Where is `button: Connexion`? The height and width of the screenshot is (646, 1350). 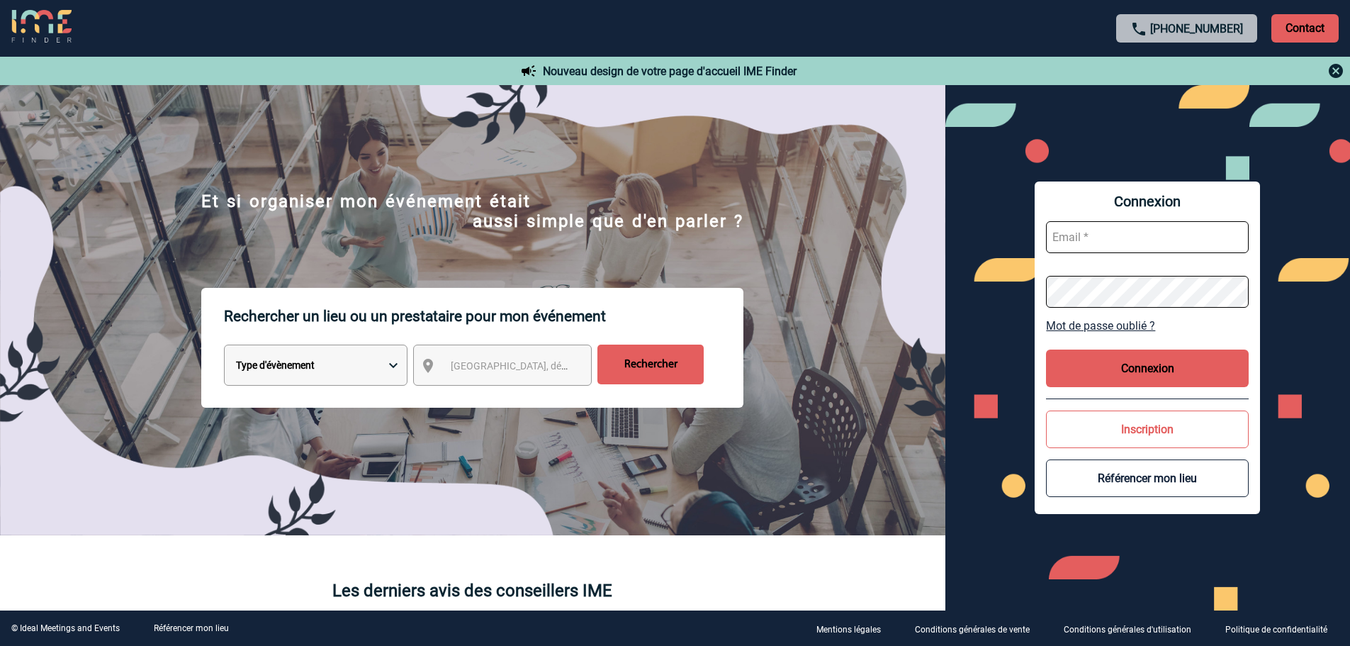
button: Connexion is located at coordinates (1147, 368).